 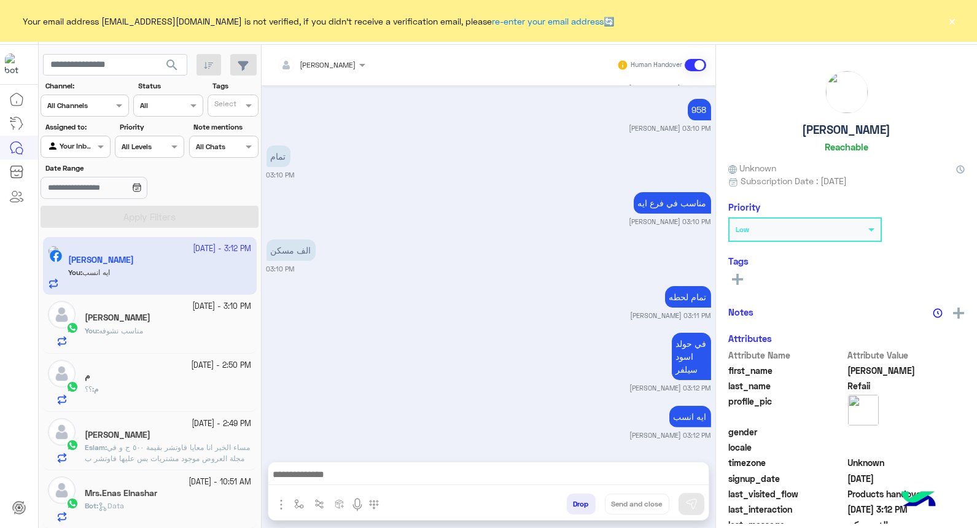 I want to click on span: last_name, so click(x=787, y=386).